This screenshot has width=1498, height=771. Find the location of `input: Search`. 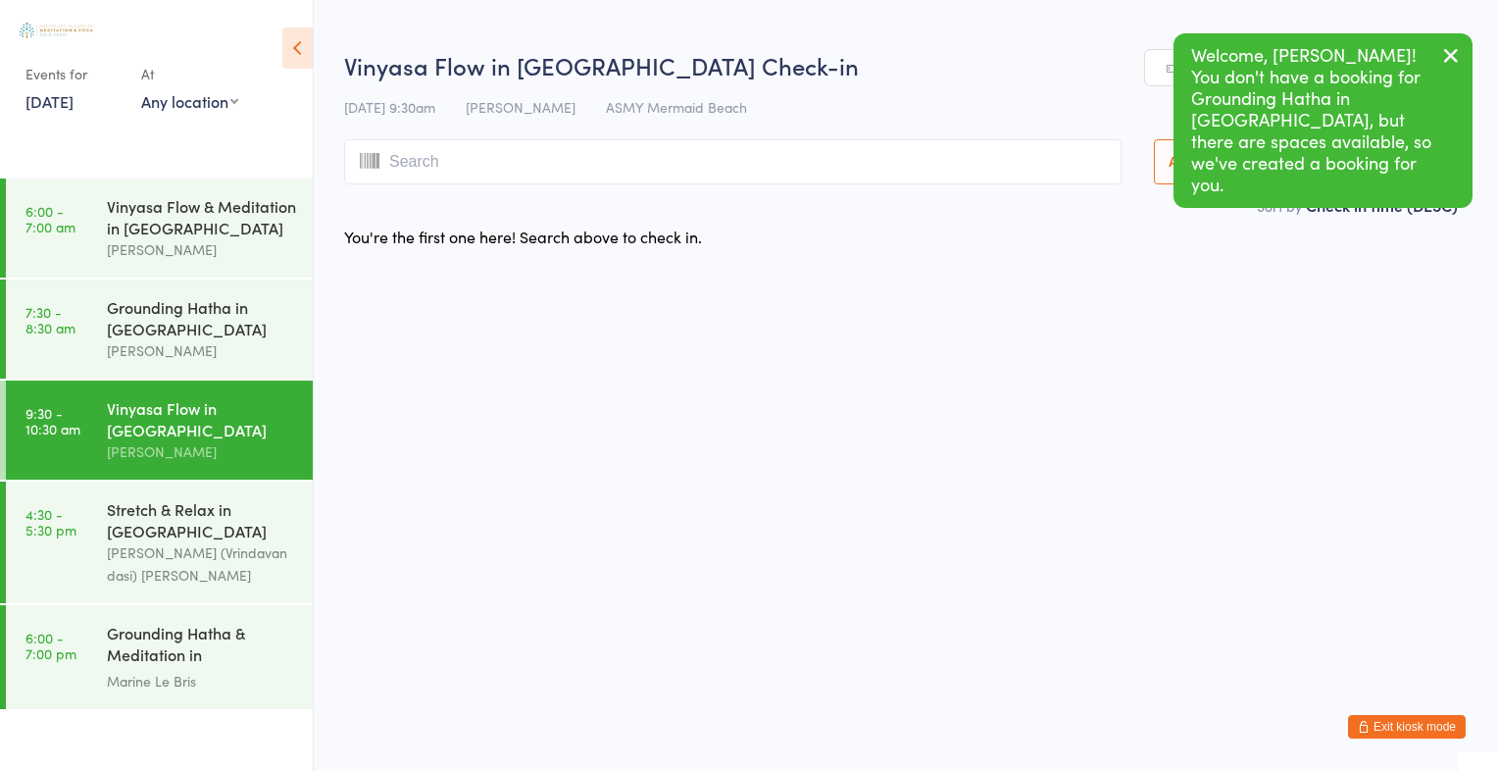

input: Search is located at coordinates (732, 162).